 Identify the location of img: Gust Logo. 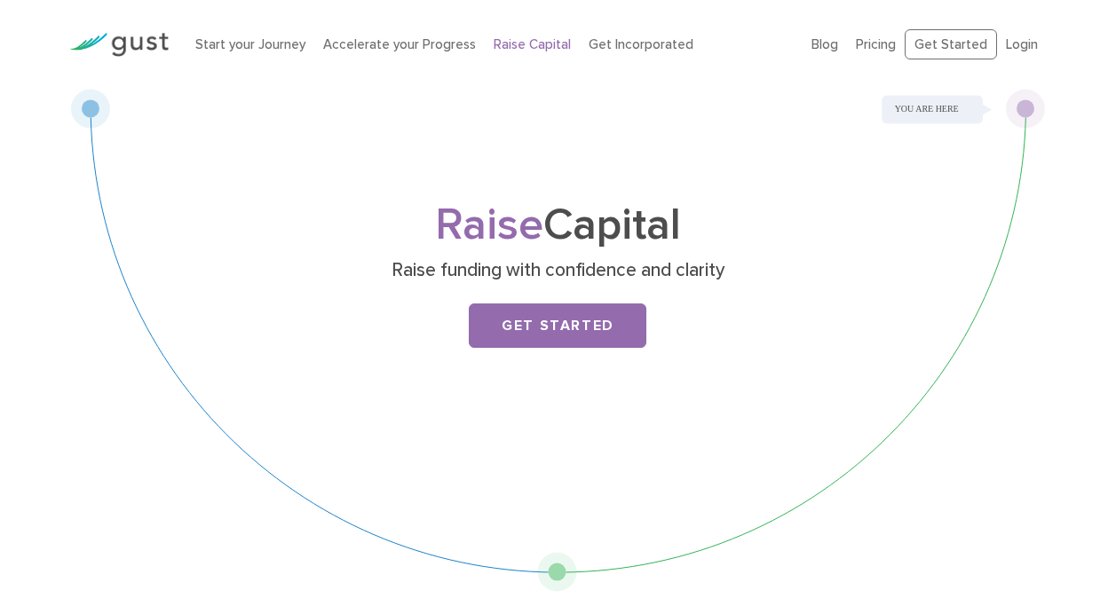
(119, 44).